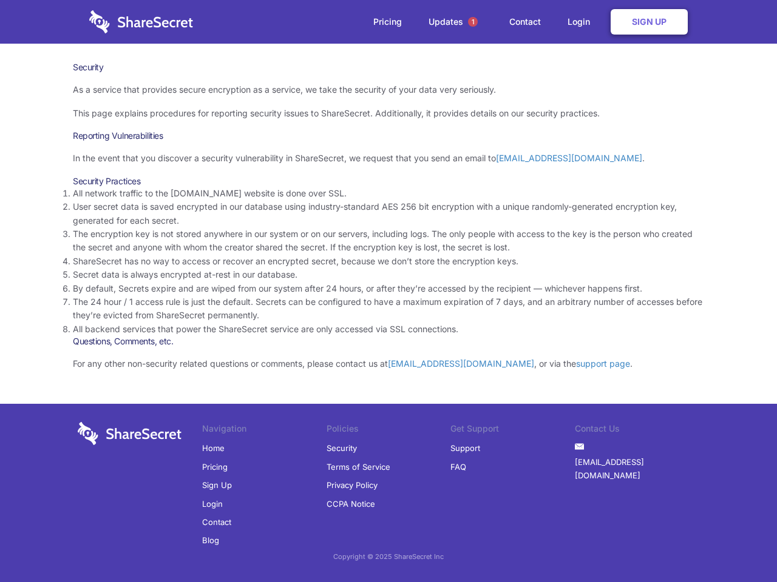 The image size is (777, 582). What do you see at coordinates (388, 289) in the screenshot?
I see `li: By default, Secrets expire and are wiped from our system after 24 hours, or after they’re accesse...` at bounding box center [388, 289].